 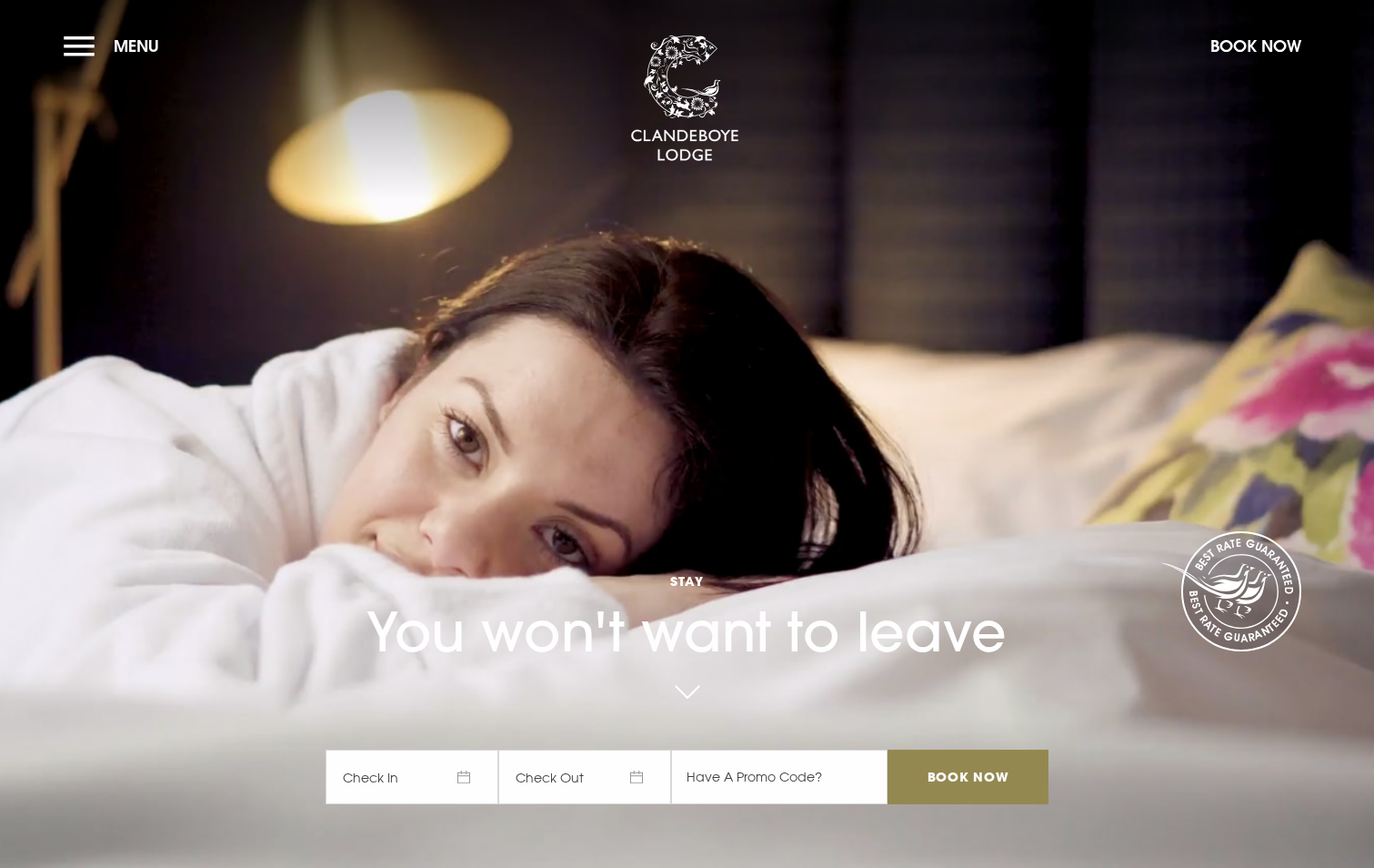 I want to click on span: Stay, so click(x=687, y=580).